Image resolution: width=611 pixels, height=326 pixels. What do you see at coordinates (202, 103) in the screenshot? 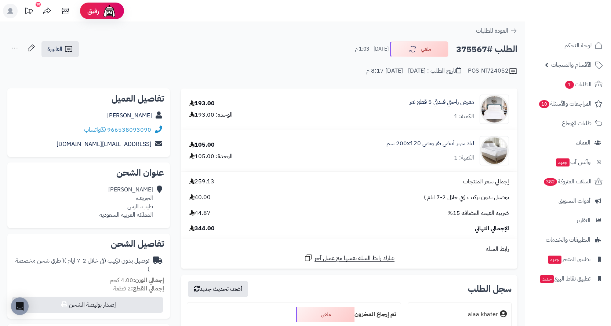
I see `div: 193.00` at bounding box center [202, 103].